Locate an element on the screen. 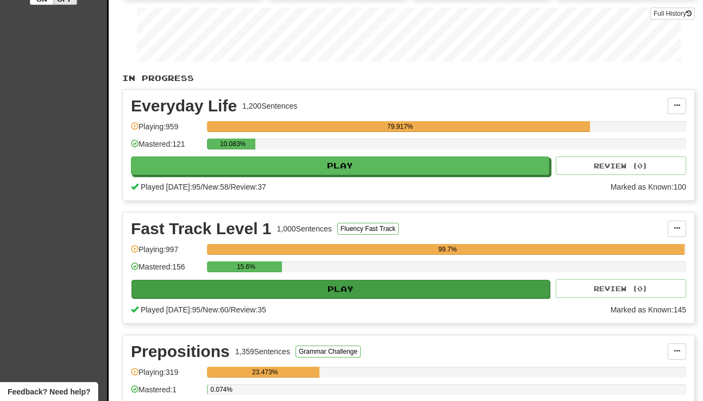  div: 79.917% is located at coordinates (400, 127).